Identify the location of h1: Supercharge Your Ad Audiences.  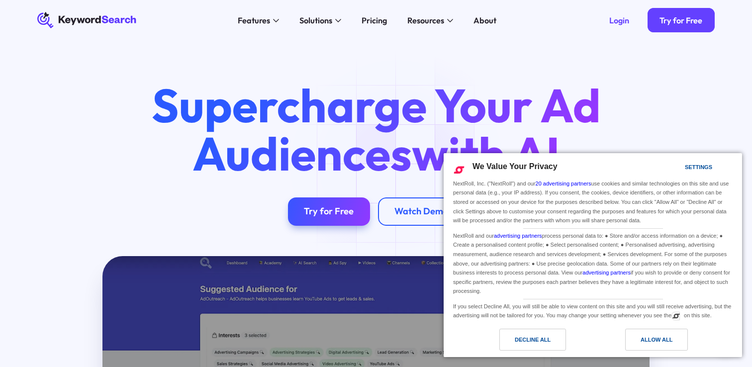
(376, 129).